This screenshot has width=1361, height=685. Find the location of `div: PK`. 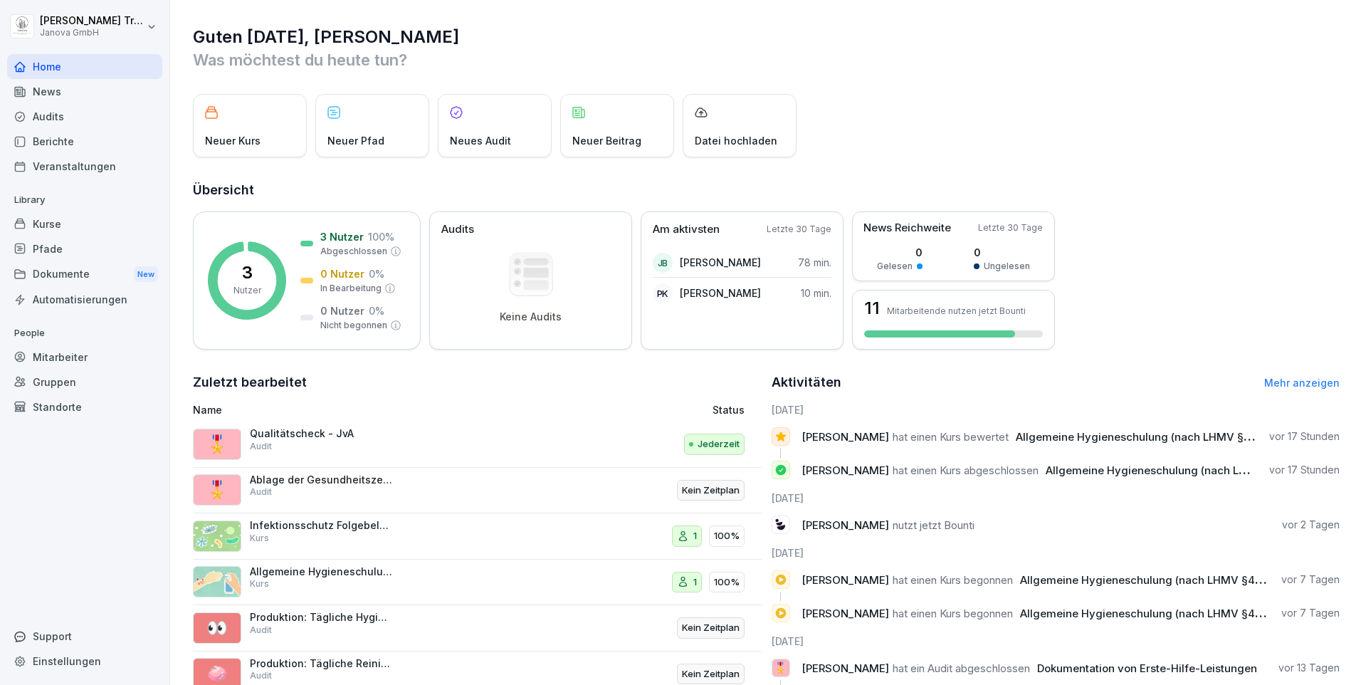

div: PK is located at coordinates (663, 293).